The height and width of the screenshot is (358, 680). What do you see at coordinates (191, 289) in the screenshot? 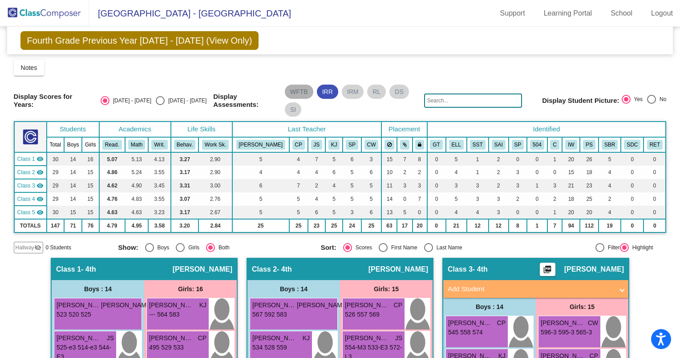
I see `div: Girls: 16` at bounding box center [191, 289].